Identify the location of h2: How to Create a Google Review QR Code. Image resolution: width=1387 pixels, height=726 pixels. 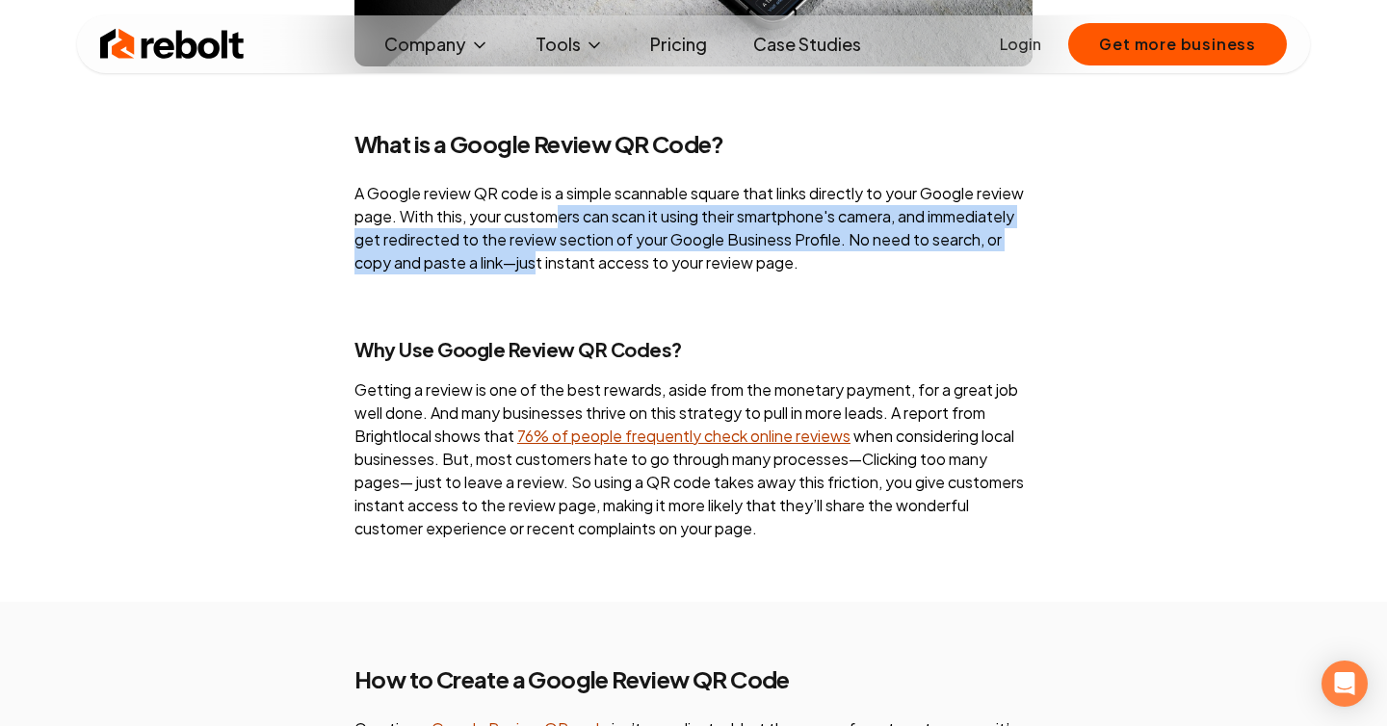
(693, 679).